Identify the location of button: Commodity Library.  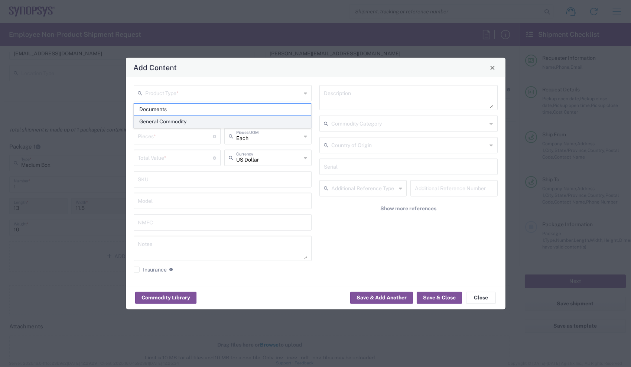
(166, 298).